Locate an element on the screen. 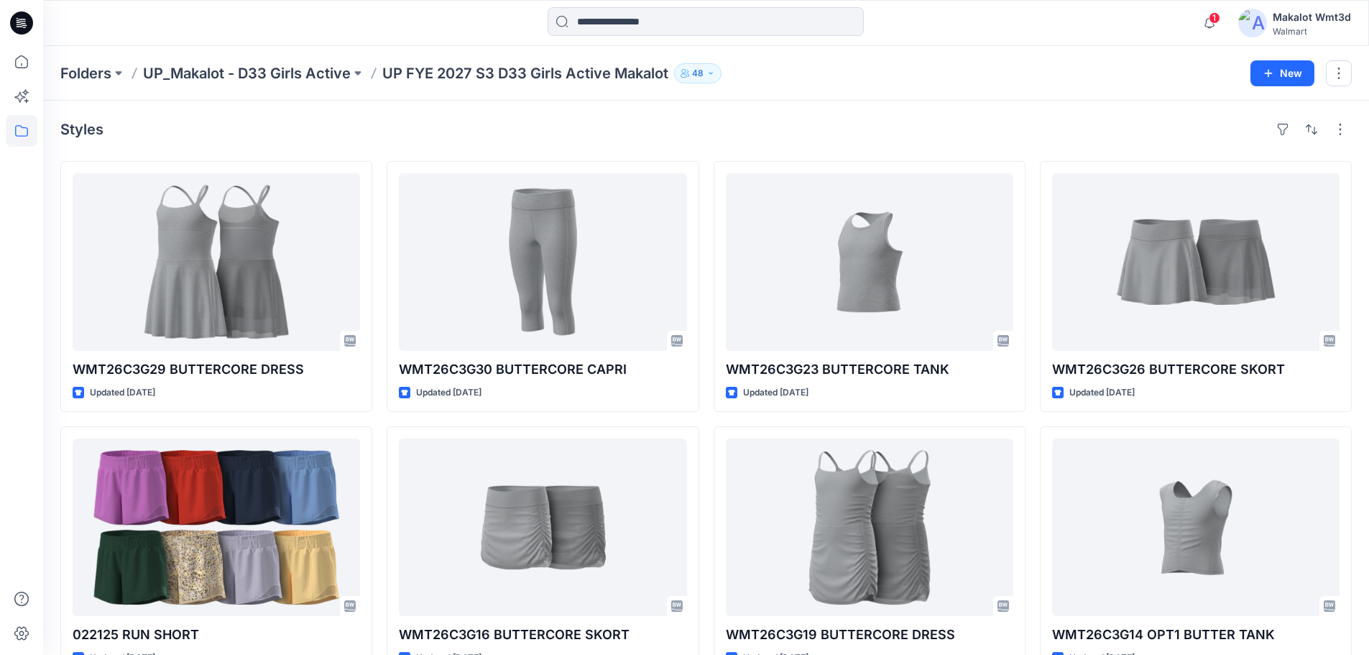  p: WMT26C3G19 BUTTERCORE DRESS is located at coordinates (869, 634).